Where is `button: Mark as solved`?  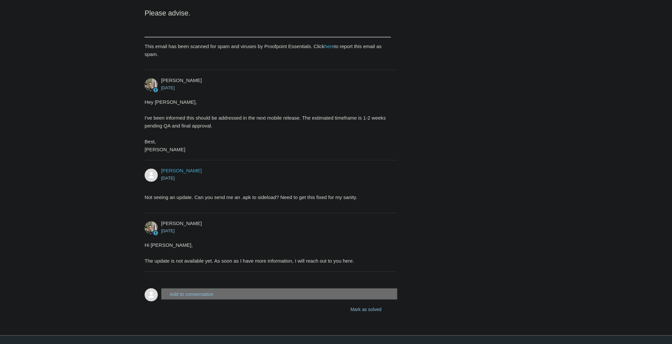
button: Mark as solved is located at coordinates (366, 309).